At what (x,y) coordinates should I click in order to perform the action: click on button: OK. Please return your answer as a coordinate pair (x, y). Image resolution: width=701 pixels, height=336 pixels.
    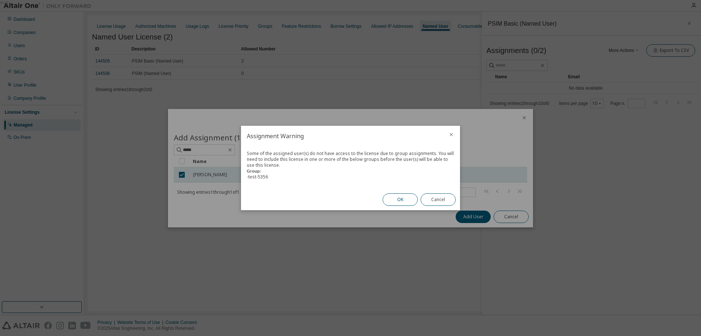
    Looking at the image, I should click on (400, 199).